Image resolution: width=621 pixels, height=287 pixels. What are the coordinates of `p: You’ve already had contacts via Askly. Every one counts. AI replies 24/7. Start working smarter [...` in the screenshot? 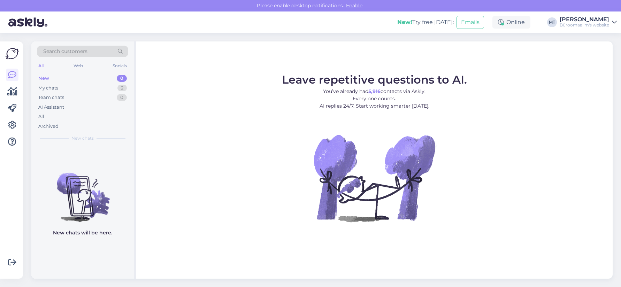 It's located at (374, 99).